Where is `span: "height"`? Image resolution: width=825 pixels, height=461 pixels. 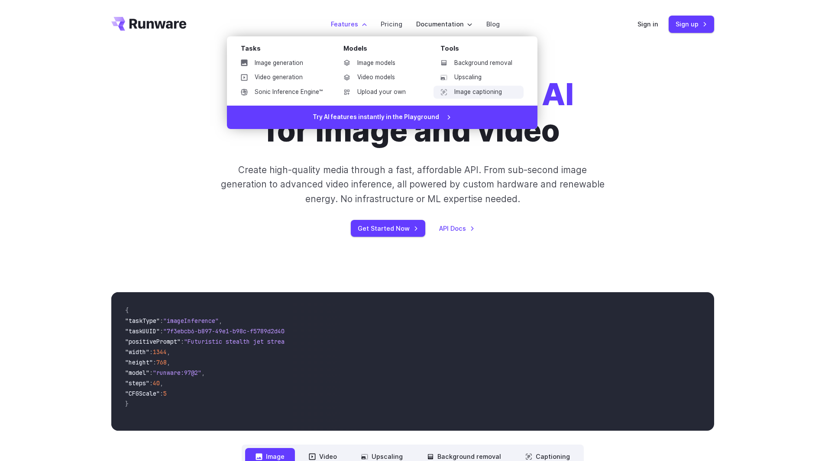 span: "height" is located at coordinates (139, 362).